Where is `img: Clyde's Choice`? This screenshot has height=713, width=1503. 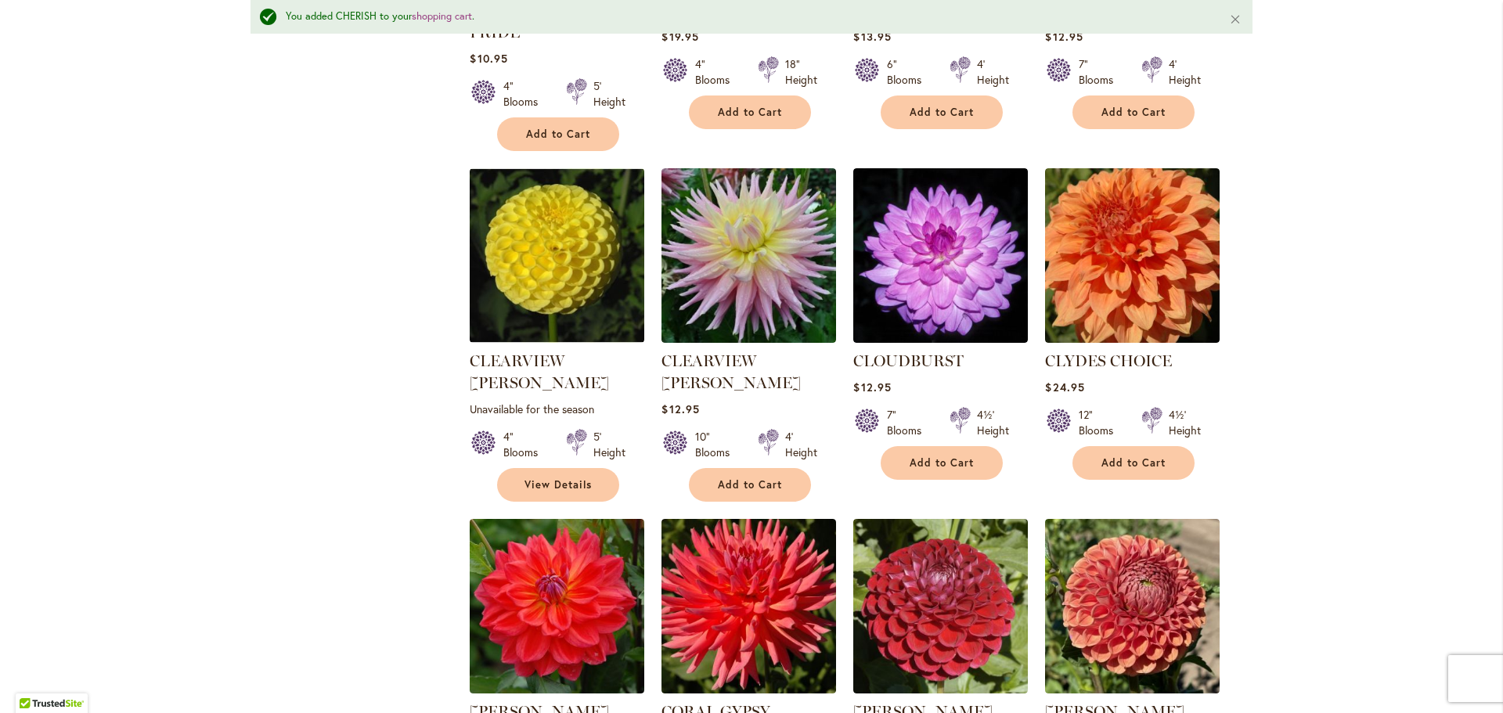
img: Clyde's Choice is located at coordinates (1132, 255).